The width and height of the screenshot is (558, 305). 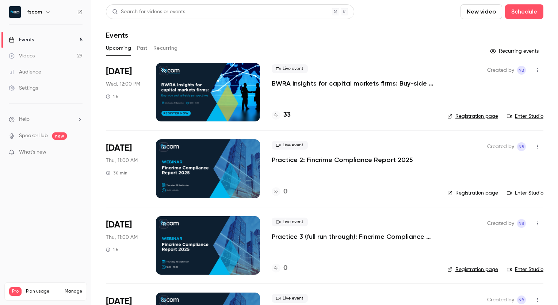 What do you see at coordinates (43, 291) in the screenshot?
I see `span: Plan usage` at bounding box center [43, 291].